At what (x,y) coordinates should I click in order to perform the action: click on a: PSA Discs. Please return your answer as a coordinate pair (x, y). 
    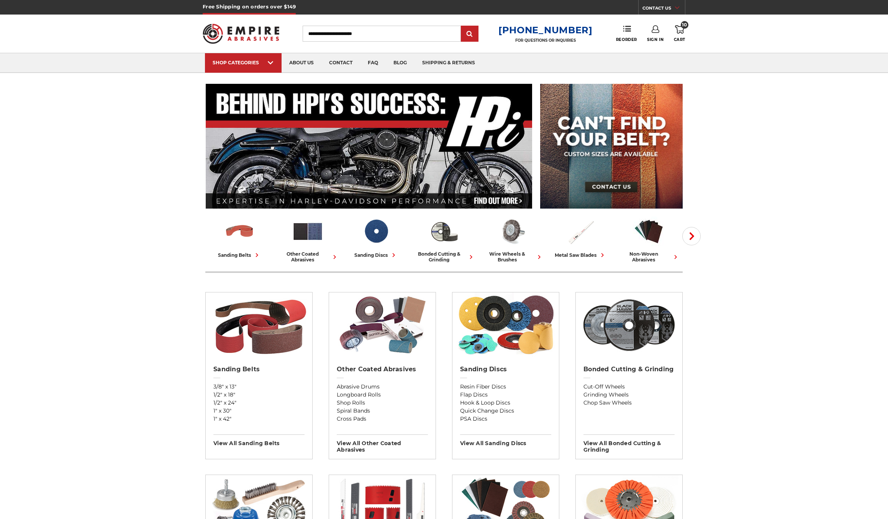
    Looking at the image, I should click on (506, 419).